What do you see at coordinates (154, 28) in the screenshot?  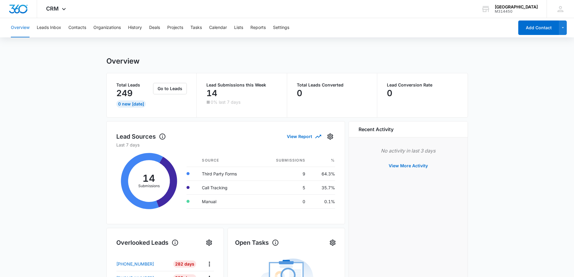 I see `button: Deals` at bounding box center [154, 28].